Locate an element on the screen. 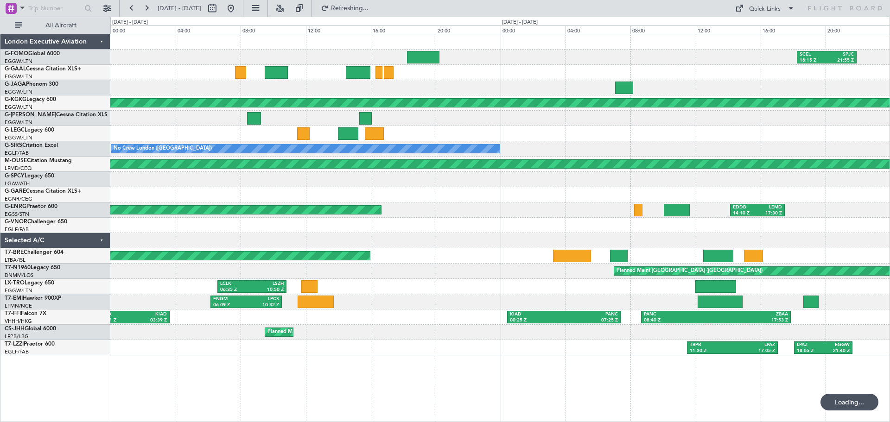  a: LX-TROLegacy 650 is located at coordinates (29, 283).